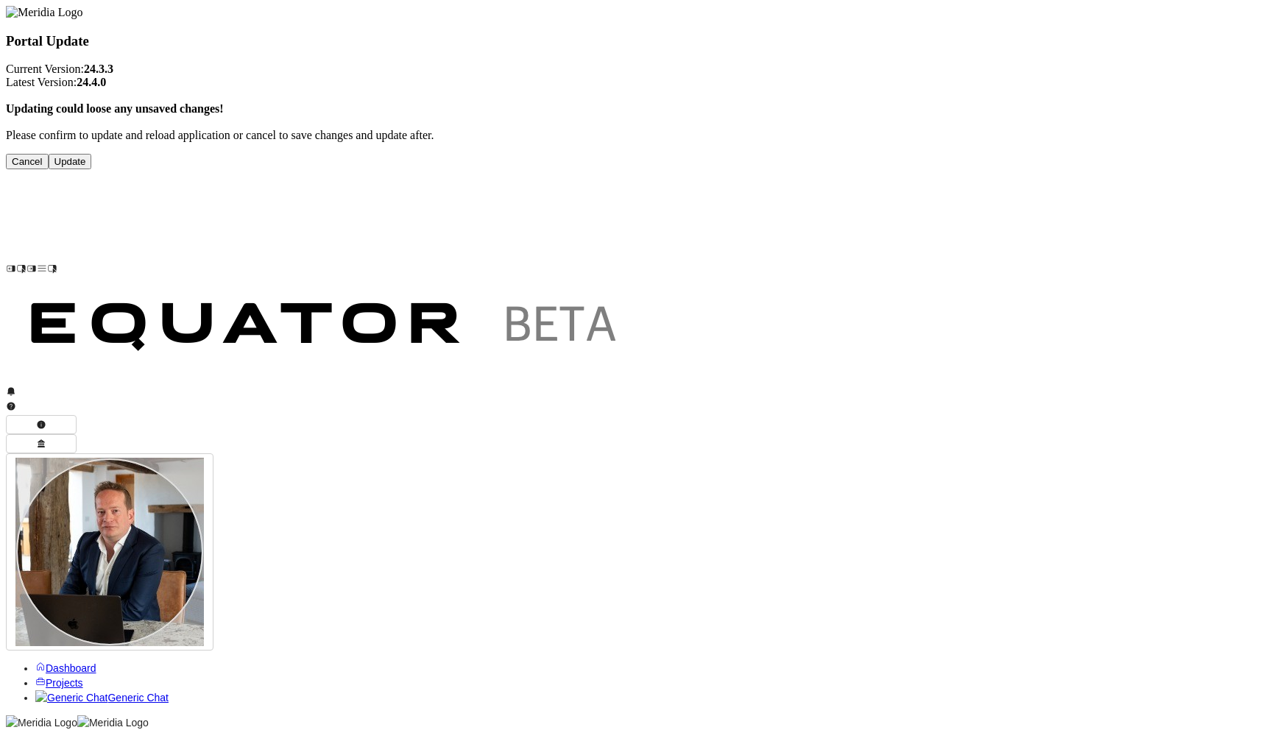  I want to click on button: Update, so click(70, 161).